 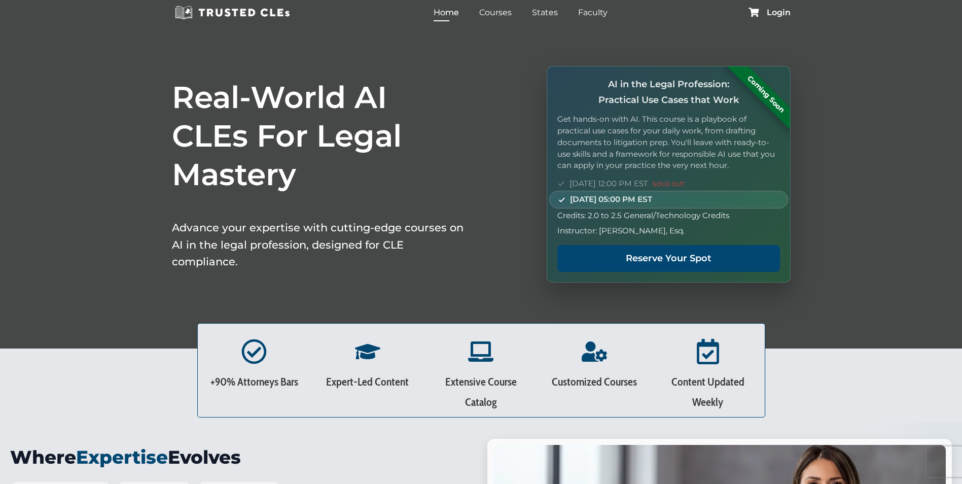 I want to click on h1: Real-World AI CLEs For Legal Mastery, so click(x=319, y=136).